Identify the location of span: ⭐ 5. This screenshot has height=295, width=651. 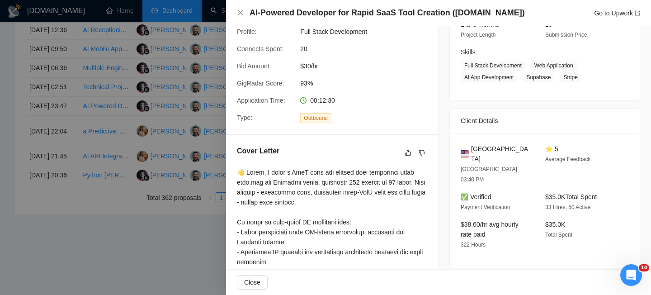
(551, 149).